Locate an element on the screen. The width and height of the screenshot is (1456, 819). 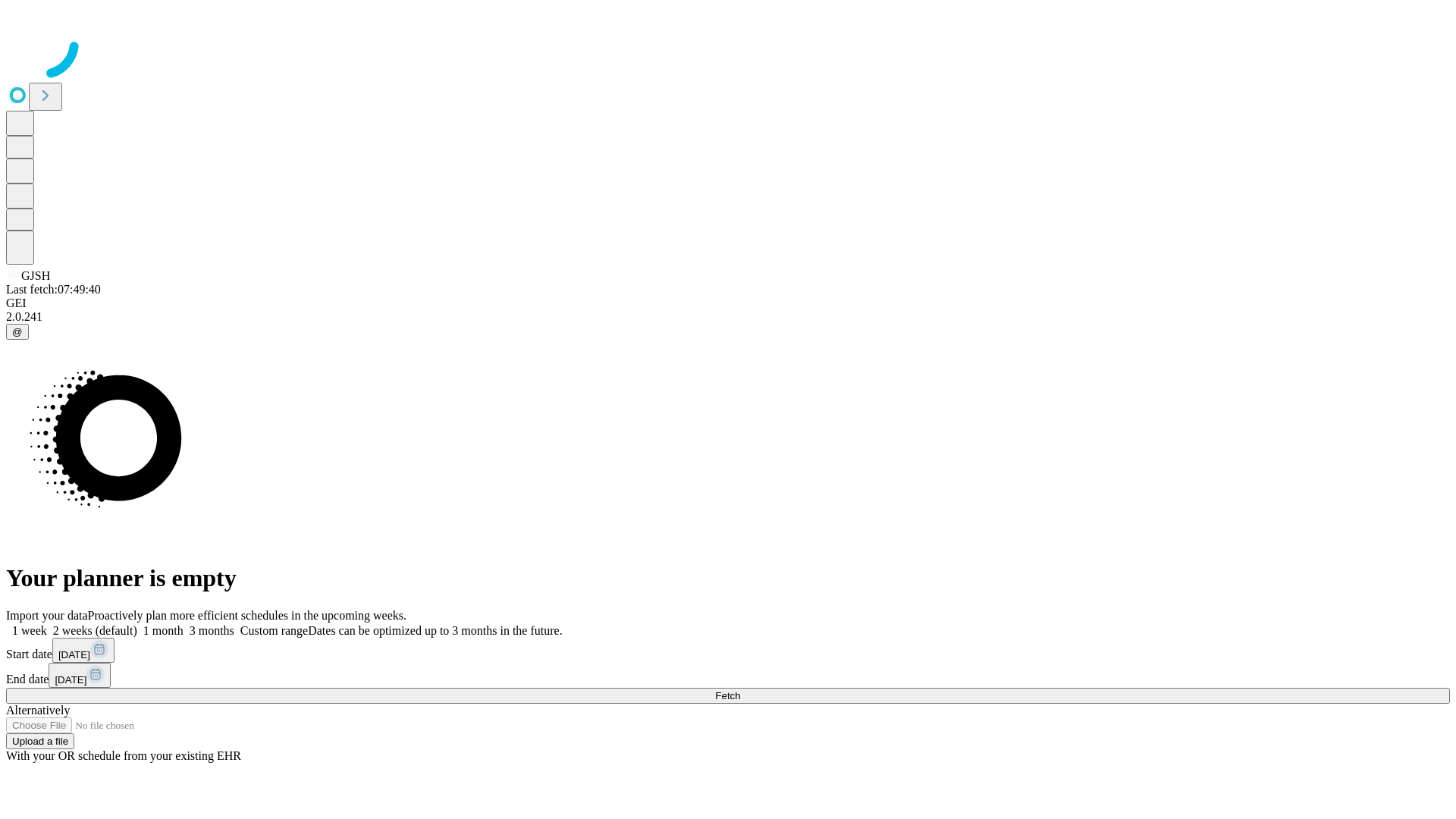
div: End date is located at coordinates (728, 674).